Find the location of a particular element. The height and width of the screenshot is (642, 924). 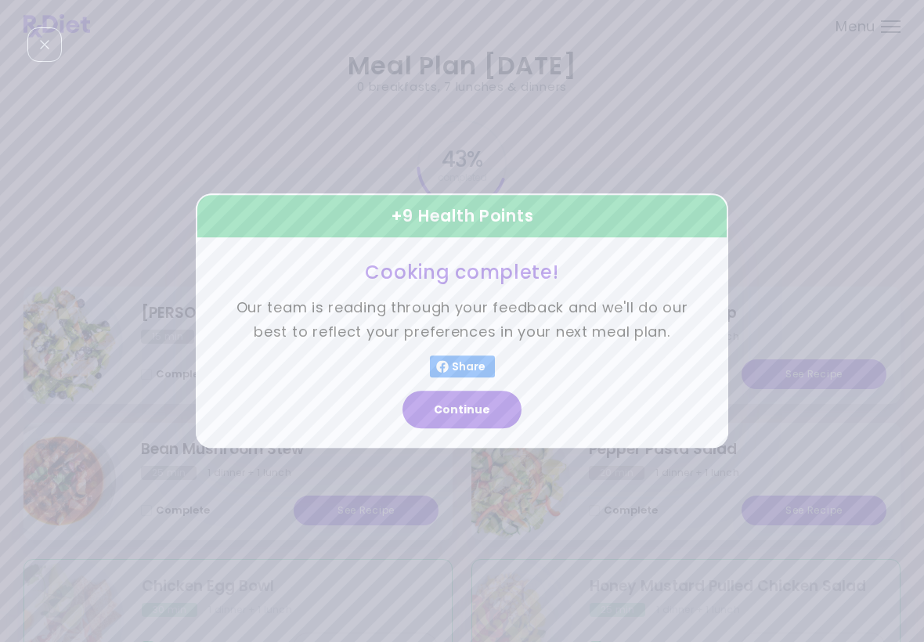

h3: Cooking complete! is located at coordinates (462, 272).